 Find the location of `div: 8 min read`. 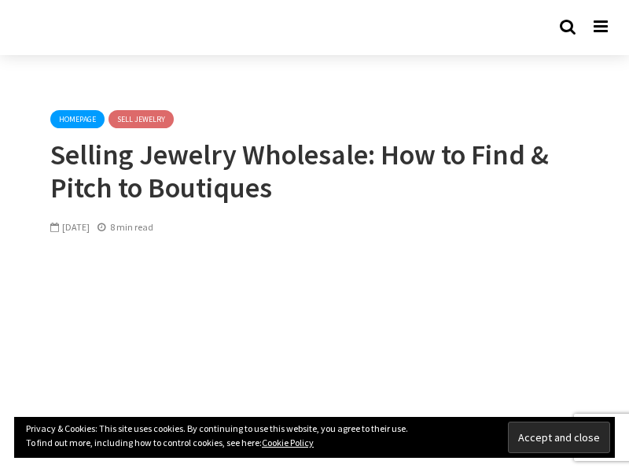

div: 8 min read is located at coordinates (125, 227).